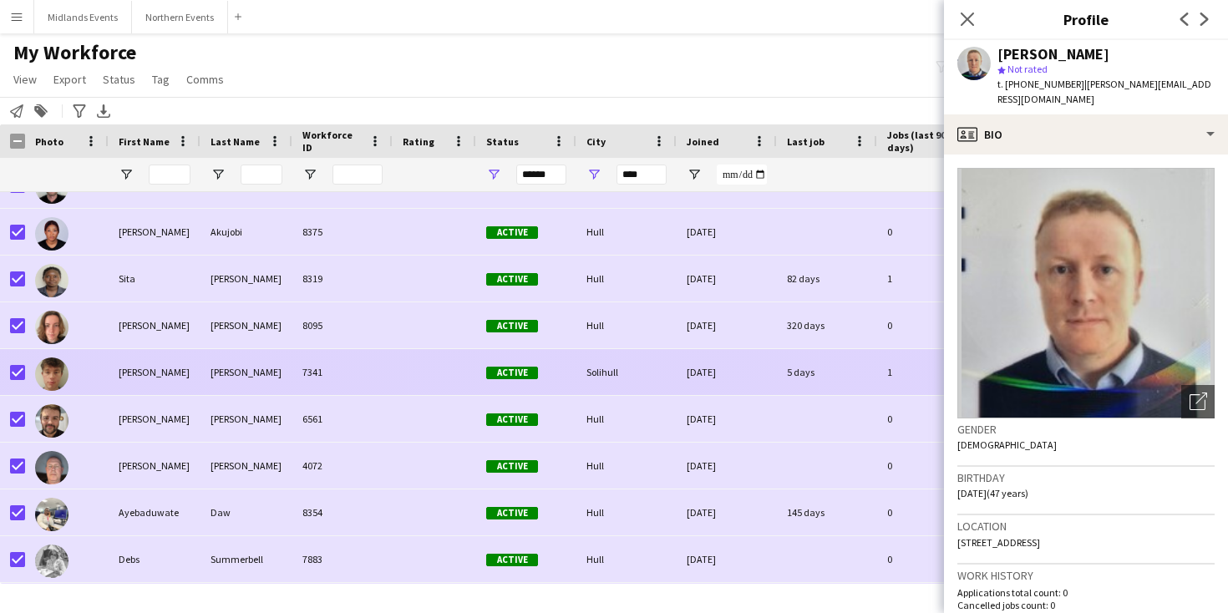 Image resolution: width=1228 pixels, height=613 pixels. What do you see at coordinates (827, 512) in the screenshot?
I see `div: 145 days` at bounding box center [827, 512].